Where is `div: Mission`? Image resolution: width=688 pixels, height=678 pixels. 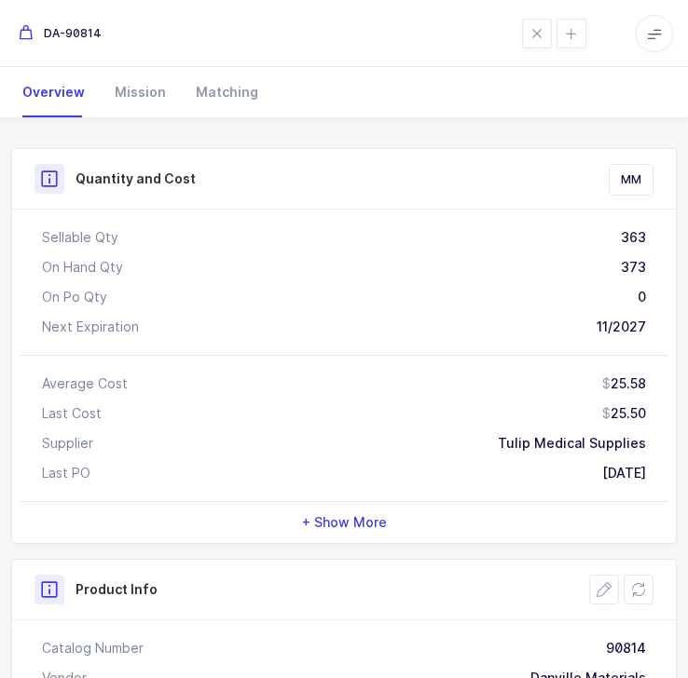 div: Mission is located at coordinates (140, 92).